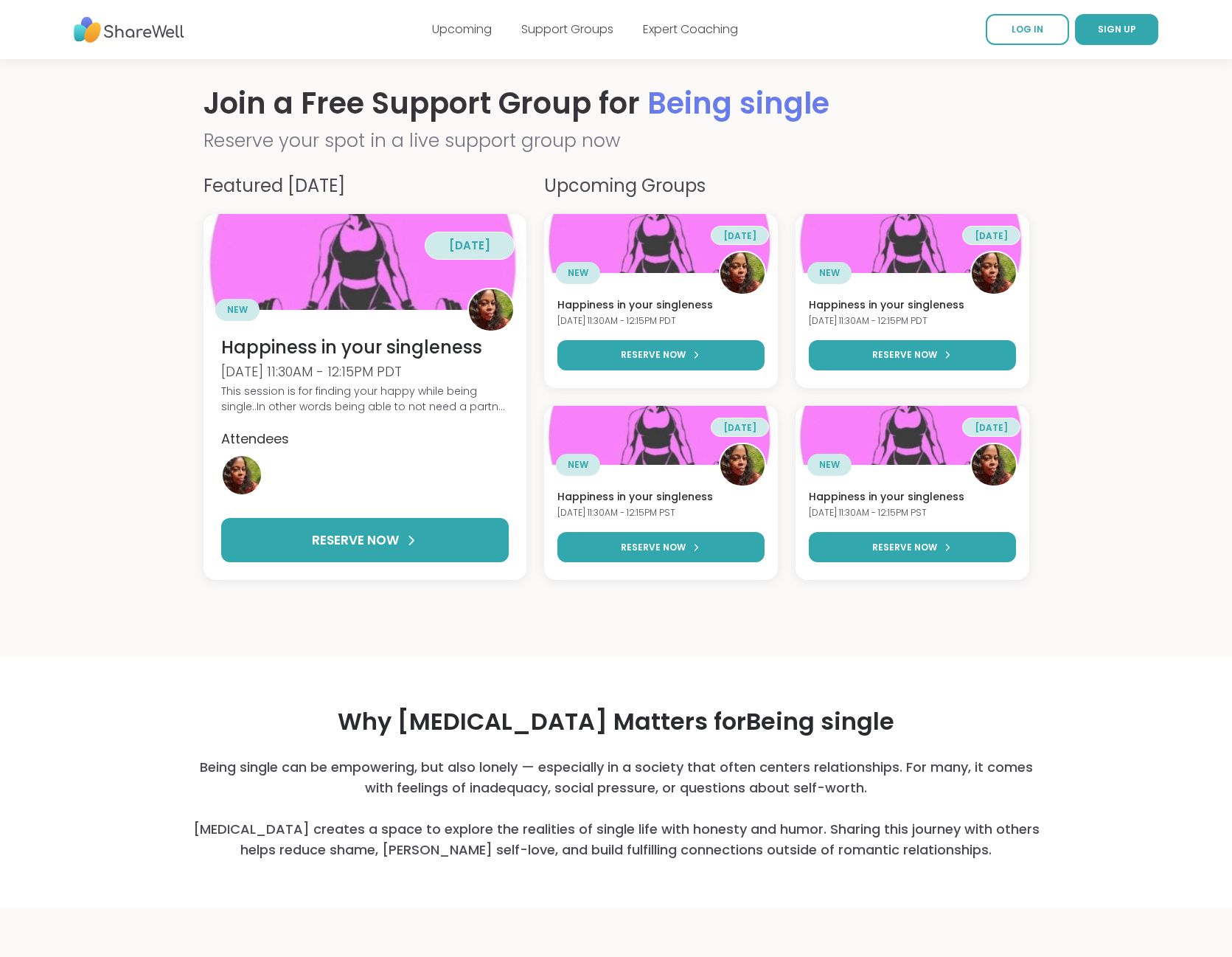  Describe the element at coordinates (1027, 29) in the screenshot. I see `a: LOG IN` at that location.